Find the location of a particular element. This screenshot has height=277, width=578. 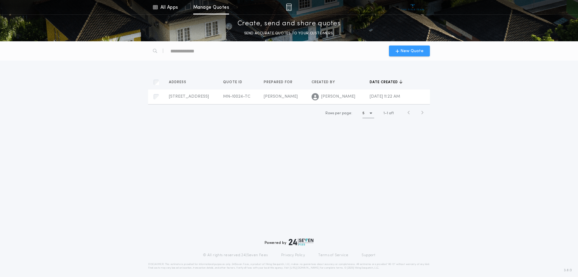

a: Privacy Policy is located at coordinates (293, 255).